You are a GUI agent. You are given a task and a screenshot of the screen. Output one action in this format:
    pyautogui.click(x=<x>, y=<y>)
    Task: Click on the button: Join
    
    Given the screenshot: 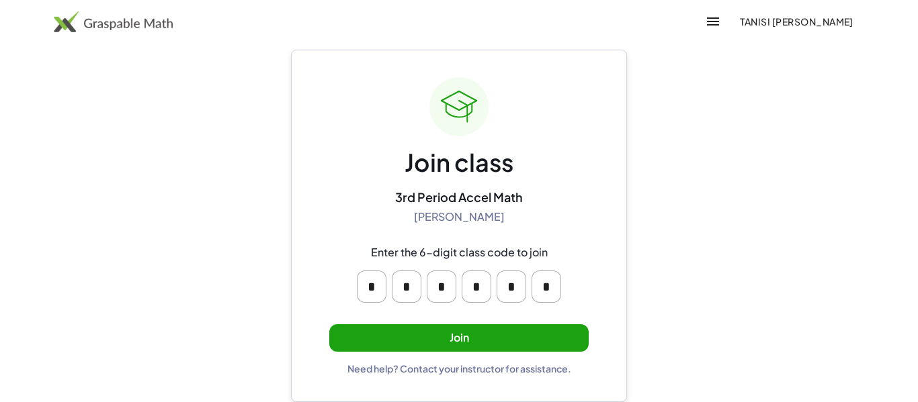 What is the action you would take?
    pyautogui.click(x=459, y=338)
    